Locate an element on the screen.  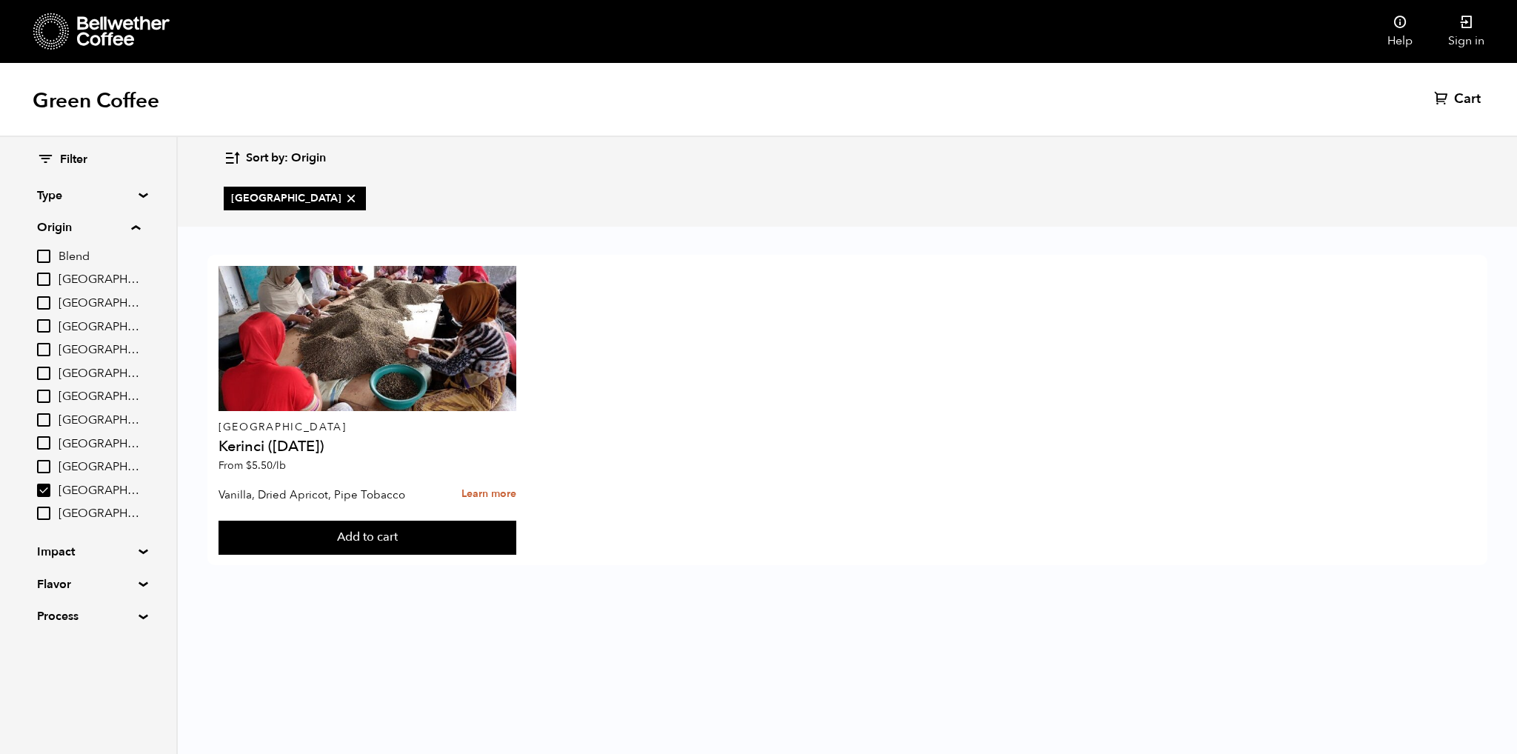
span: /lb is located at coordinates (279, 465).